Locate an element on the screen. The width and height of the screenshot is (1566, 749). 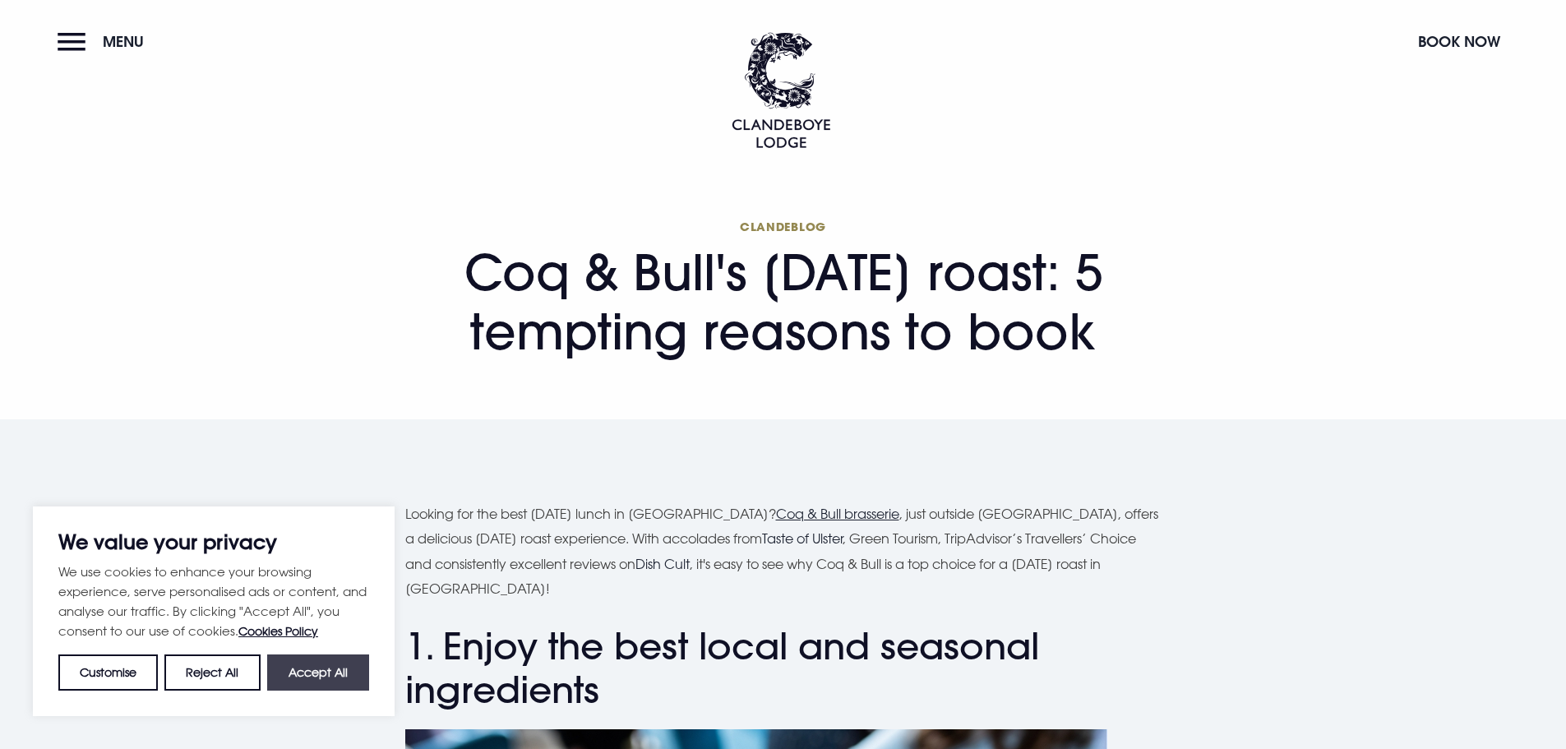
p: We value your privacy is located at coordinates (214, 542).